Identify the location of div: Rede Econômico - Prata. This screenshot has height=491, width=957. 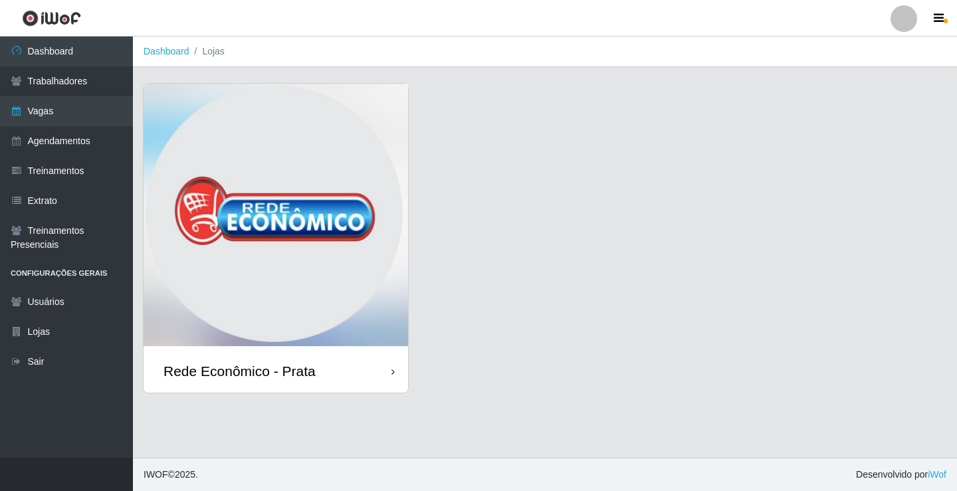
(239, 371).